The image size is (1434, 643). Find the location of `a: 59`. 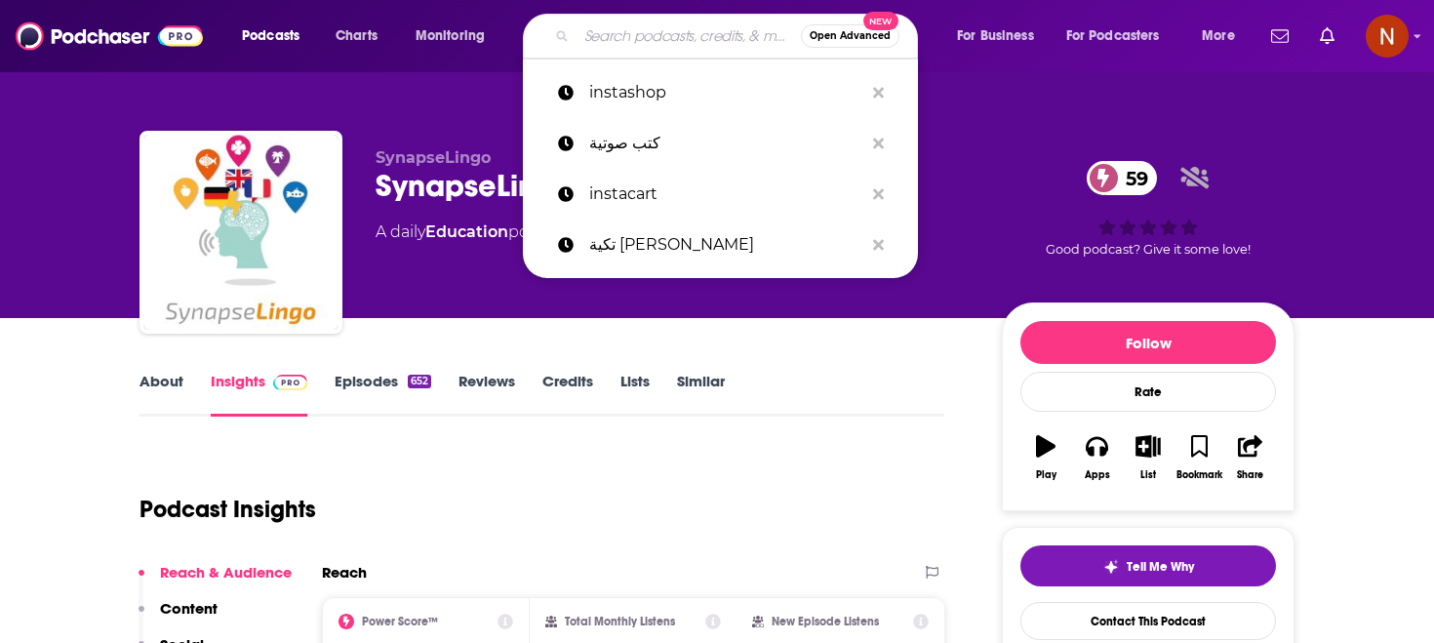

a: 59 is located at coordinates (1122, 178).